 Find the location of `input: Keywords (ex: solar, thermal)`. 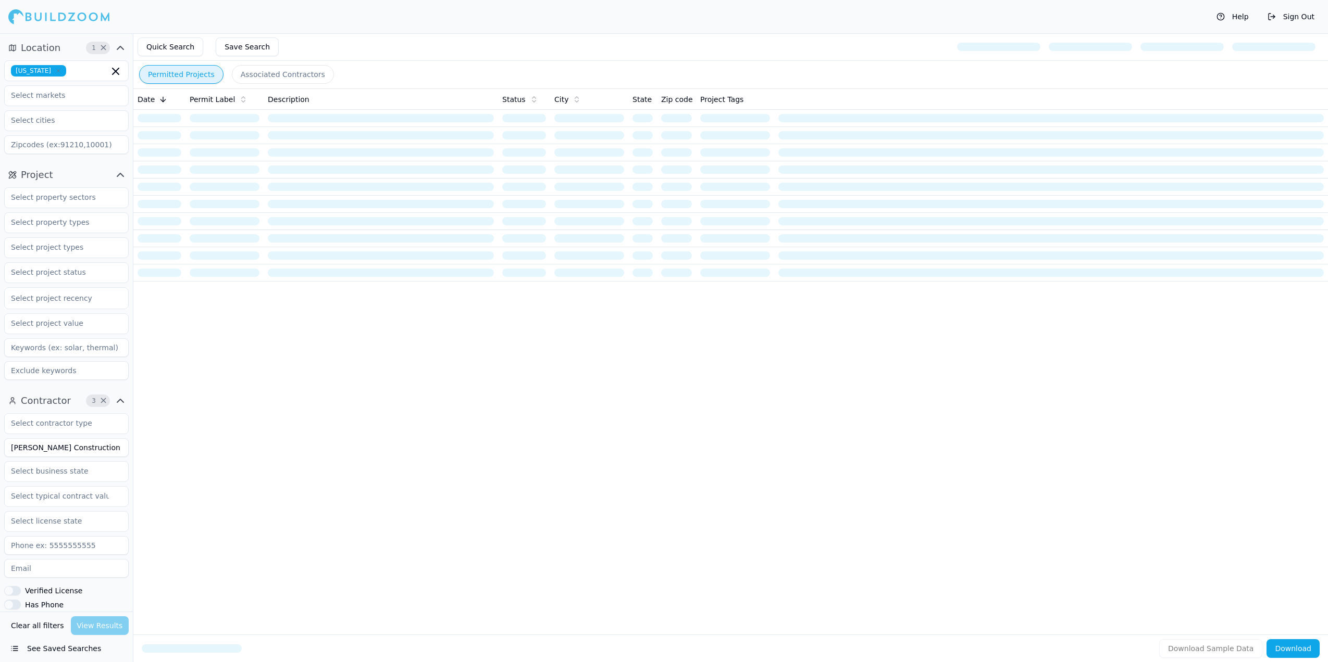

input: Keywords (ex: solar, thermal) is located at coordinates (66, 348).